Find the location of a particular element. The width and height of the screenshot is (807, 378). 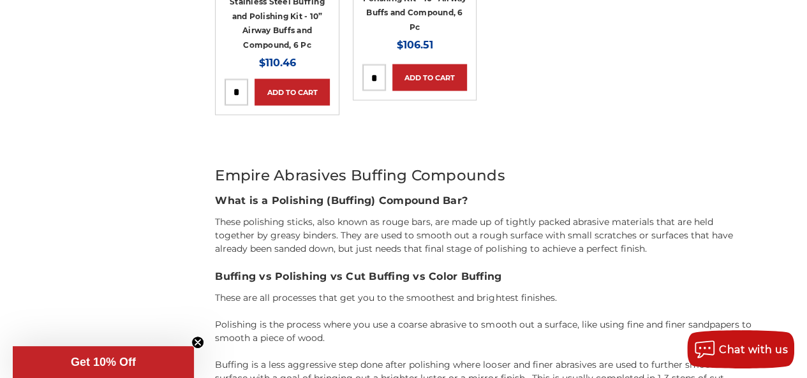

button: Chat with us is located at coordinates (741, 350).